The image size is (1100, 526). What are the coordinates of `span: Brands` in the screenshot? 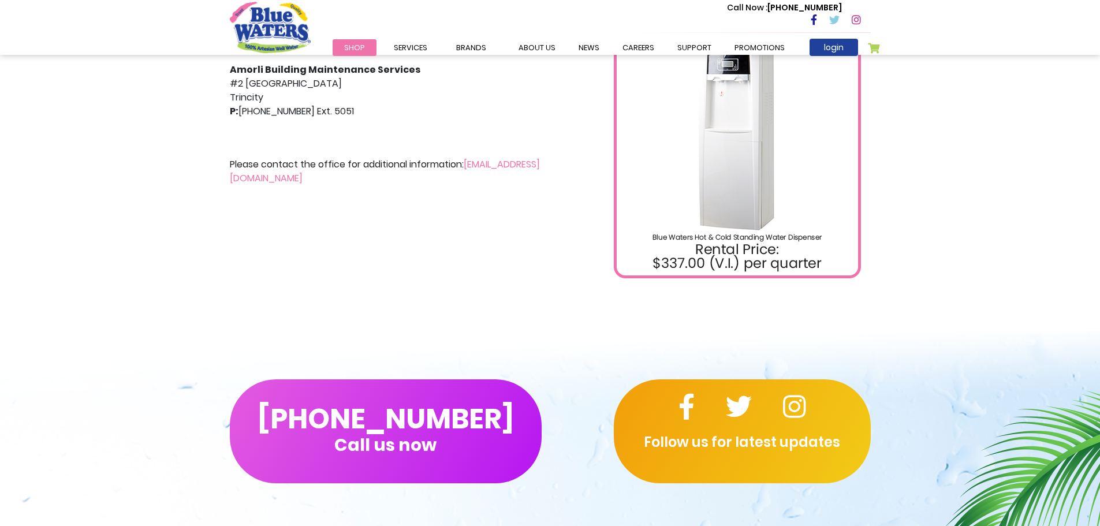 It's located at (471, 47).